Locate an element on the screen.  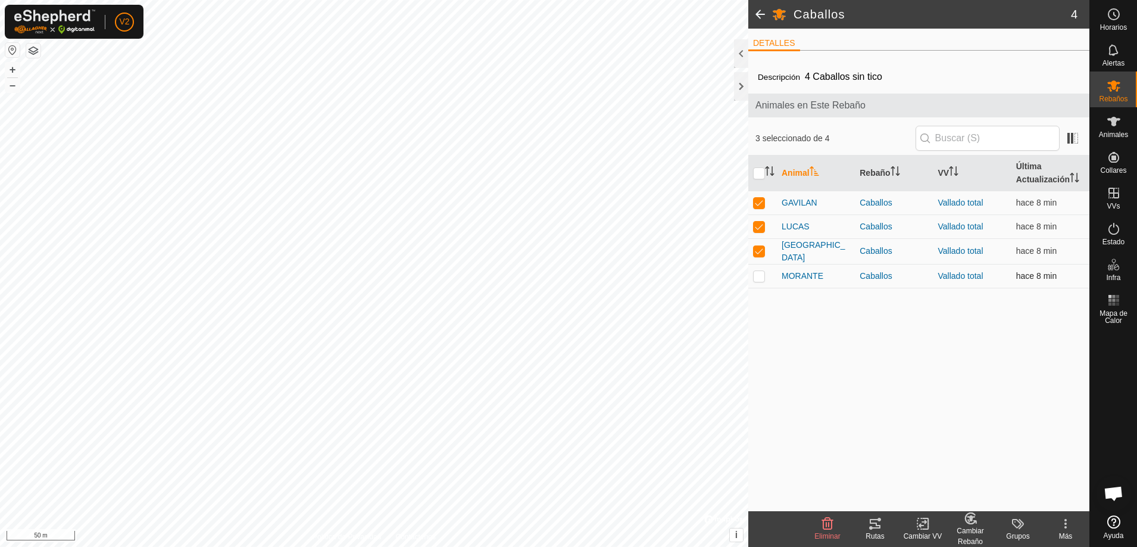
th: Rebaño is located at coordinates (894, 173).